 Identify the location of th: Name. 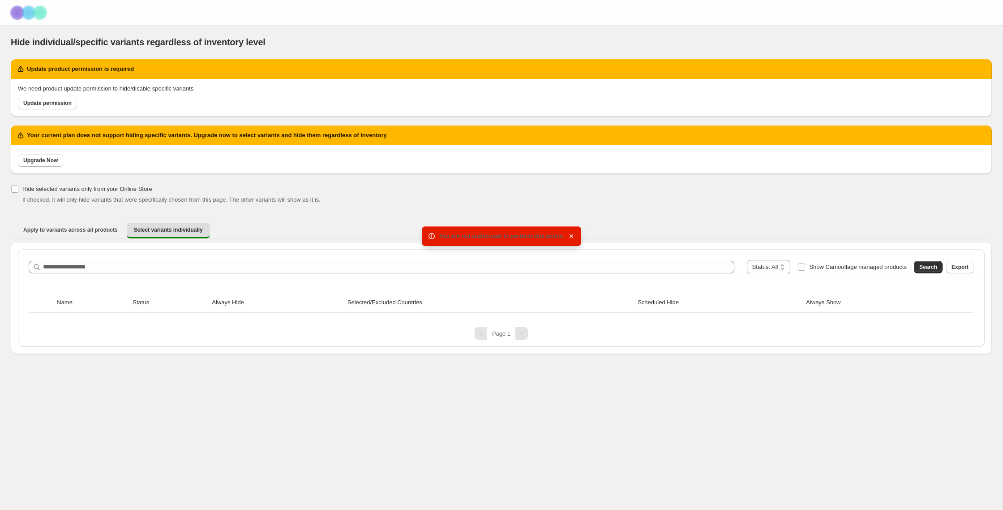
(92, 302).